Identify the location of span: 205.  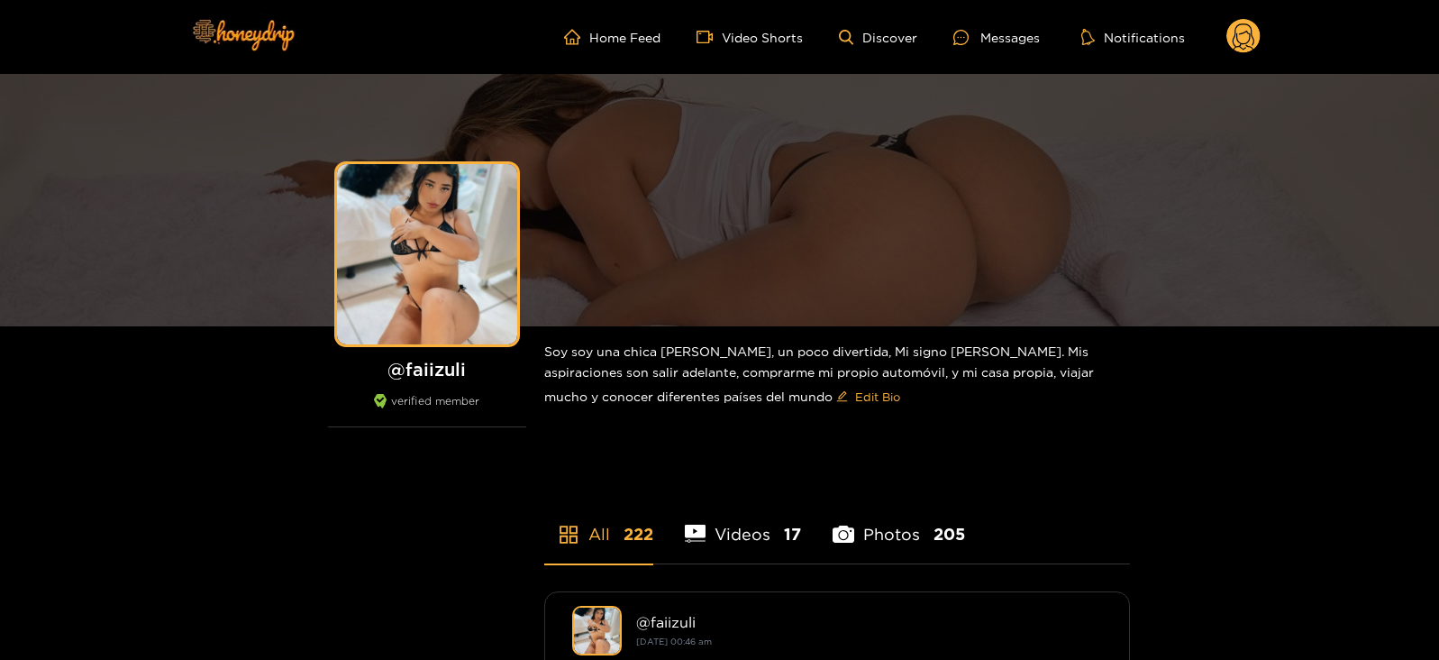
(949, 534).